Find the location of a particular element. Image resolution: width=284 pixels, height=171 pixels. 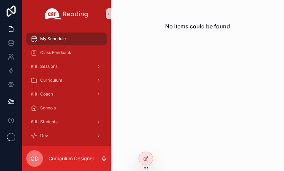

div: scrollable content is located at coordinates (67, 87).